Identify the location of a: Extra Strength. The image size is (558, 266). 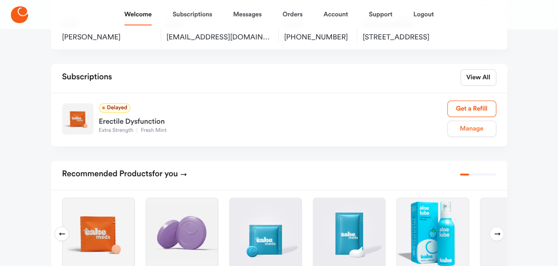
(78, 119).